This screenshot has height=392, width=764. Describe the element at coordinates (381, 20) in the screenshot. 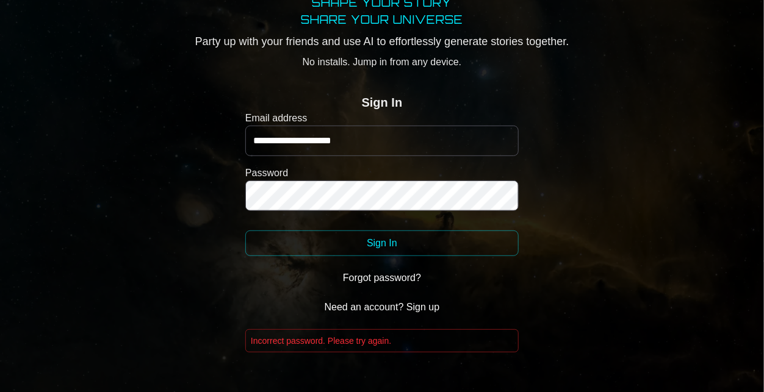

I see `h2: SHARE YOUR UNIVERSE` at that location.